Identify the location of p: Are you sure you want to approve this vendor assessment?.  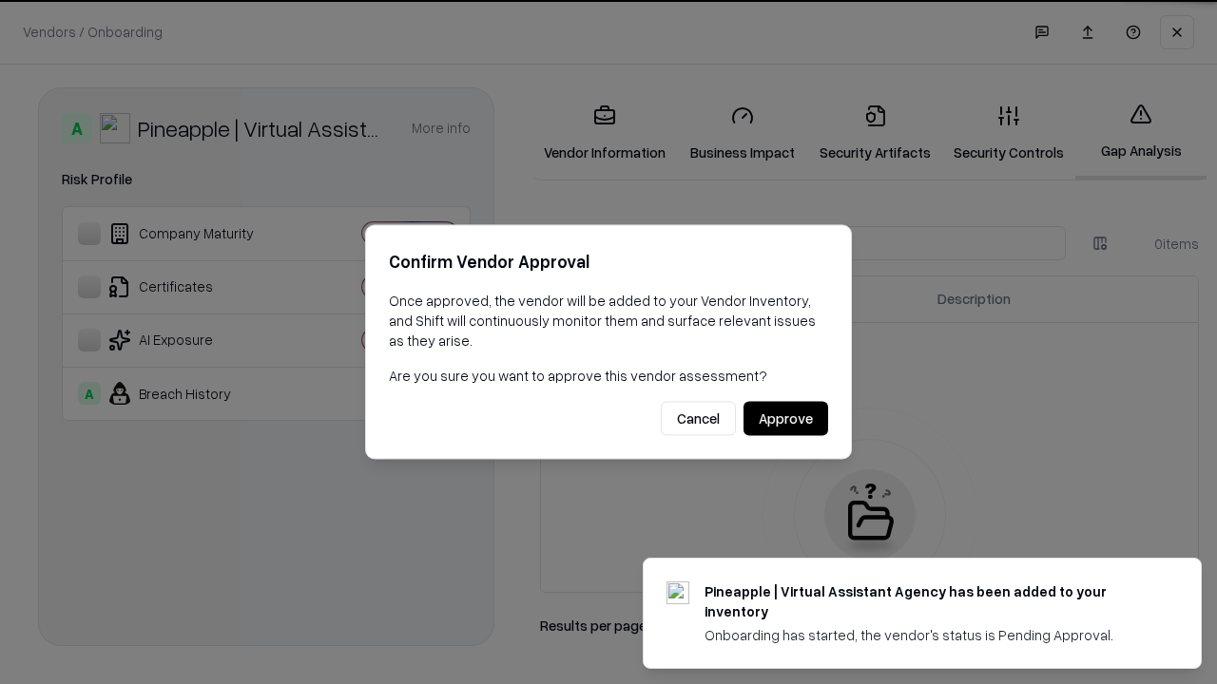
(608, 375).